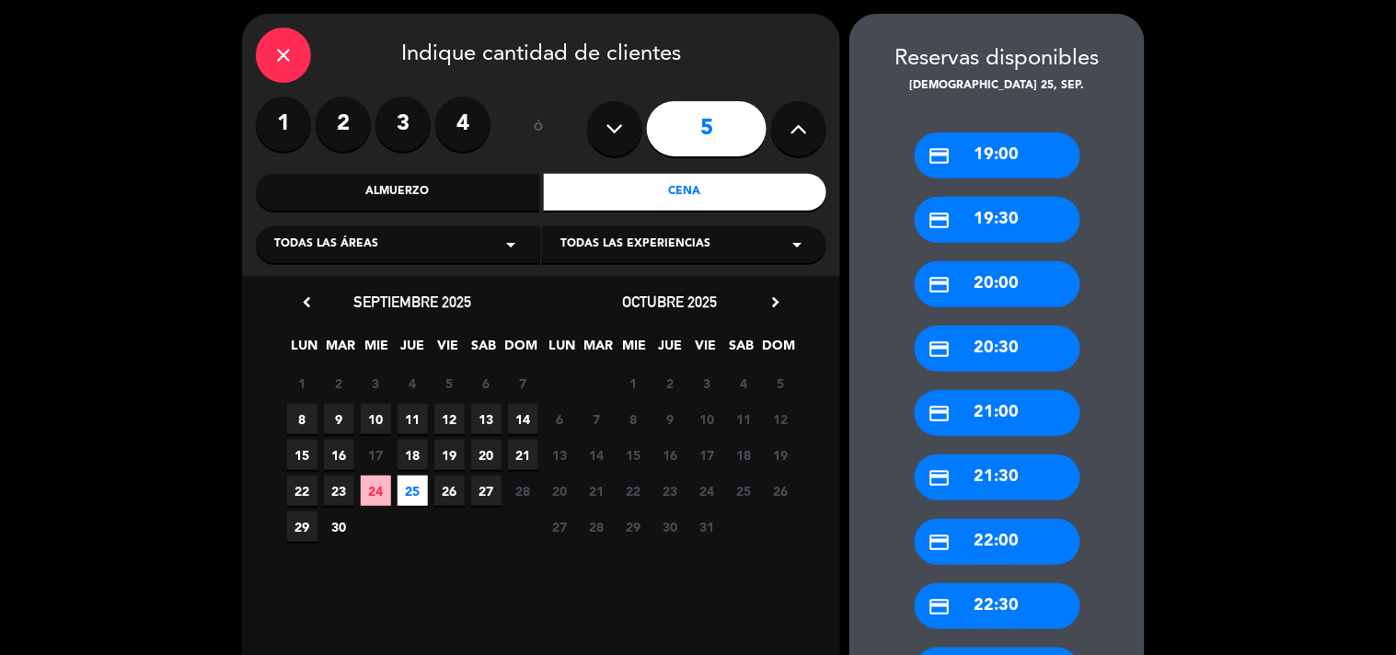  What do you see at coordinates (670, 302) in the screenshot?
I see `span: octubre 2025` at bounding box center [670, 302].